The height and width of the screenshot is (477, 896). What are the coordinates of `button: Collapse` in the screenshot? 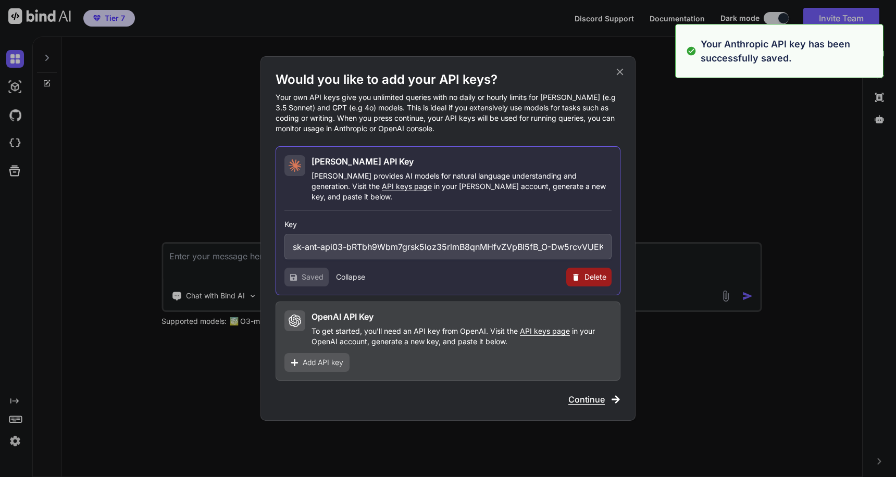 It's located at (351, 277).